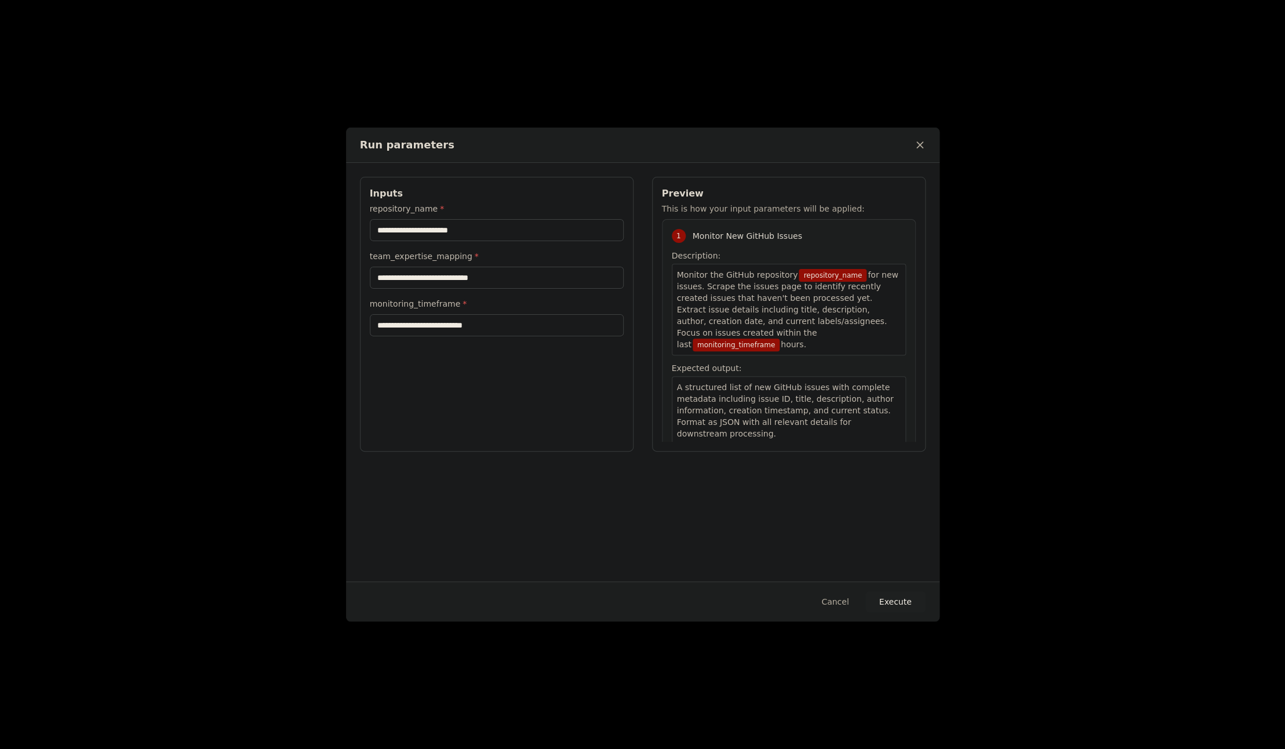  Describe the element at coordinates (497, 209) in the screenshot. I see `label: repository_name` at that location.